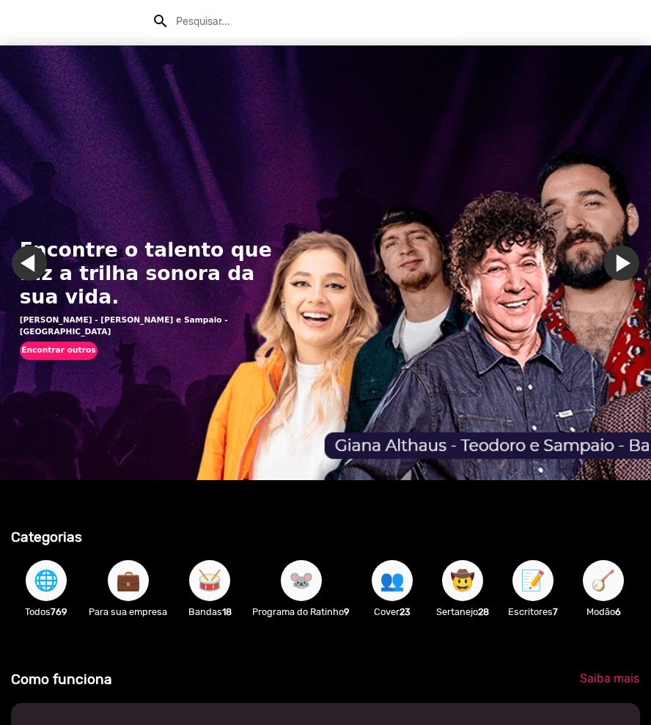 The image size is (651, 725). What do you see at coordinates (161, 21) in the screenshot?
I see `mat-icon: Buscar talento` at bounding box center [161, 21].